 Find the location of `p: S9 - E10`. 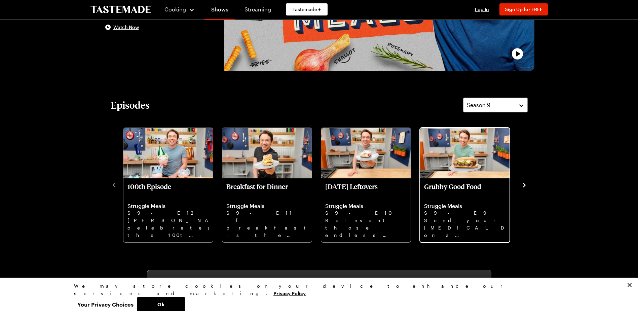

p: S9 - E10 is located at coordinates (366, 213).